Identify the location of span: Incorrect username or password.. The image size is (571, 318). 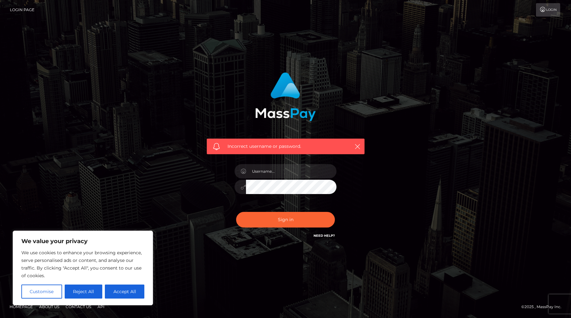
(286, 146).